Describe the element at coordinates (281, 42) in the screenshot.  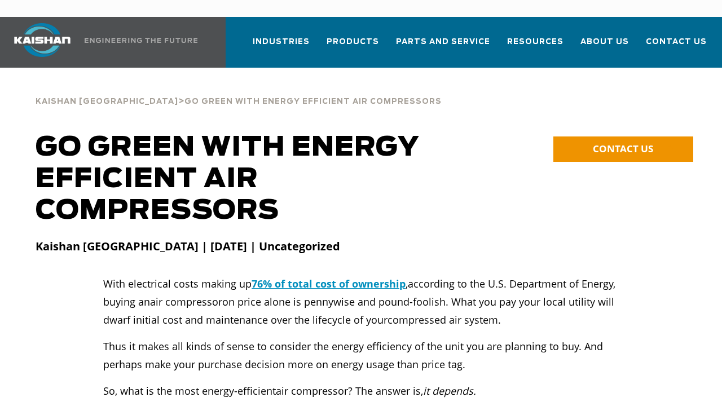
I see `span: Industries` at that location.